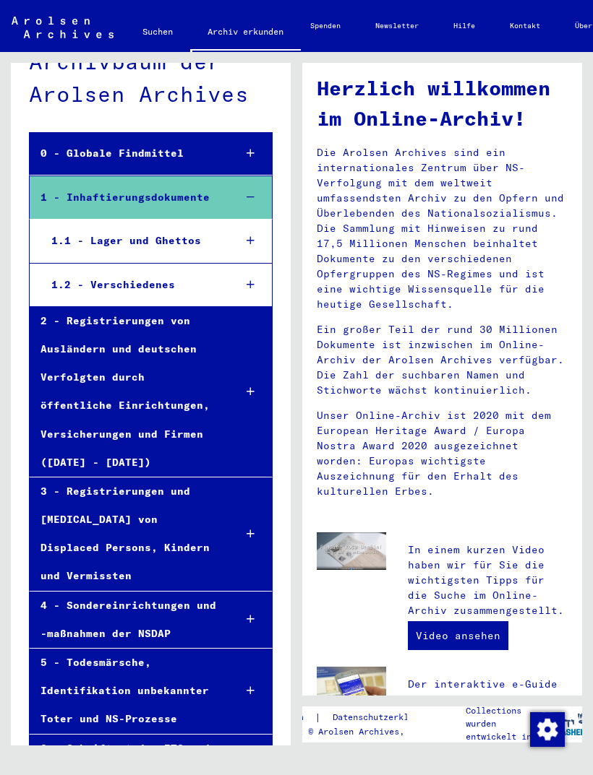  What do you see at coordinates (442, 360) in the screenshot?
I see `p: Ein großer Teil der rund 30 Millionen Dokumente ist inzwischen im Online-Archiv der Arolsen Archi...` at bounding box center [442, 360].